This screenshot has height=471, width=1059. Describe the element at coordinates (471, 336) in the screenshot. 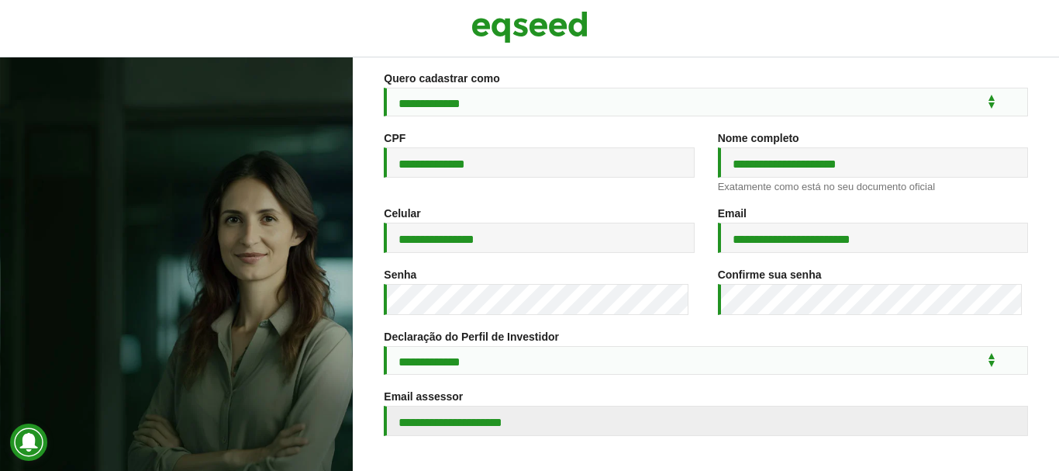

I see `label: Declaração do Perfil de Investidor` at that location.